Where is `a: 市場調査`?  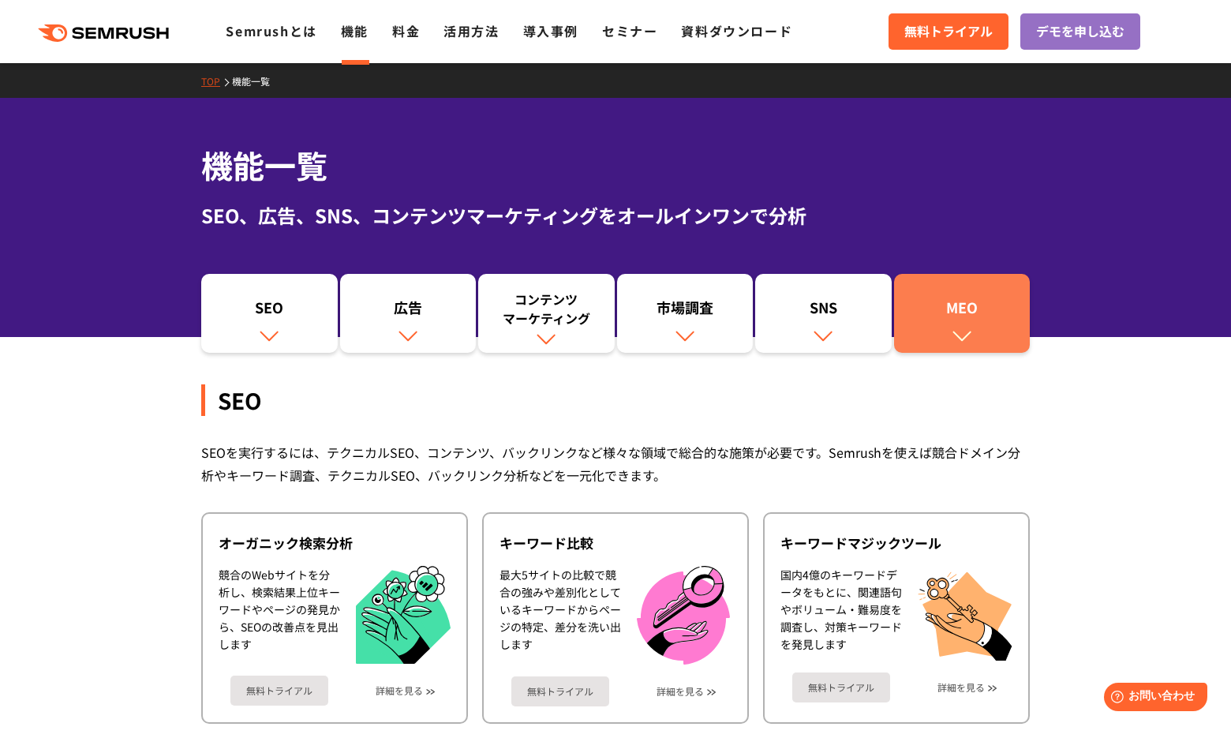 a: 市場調査 is located at coordinates (685, 313).